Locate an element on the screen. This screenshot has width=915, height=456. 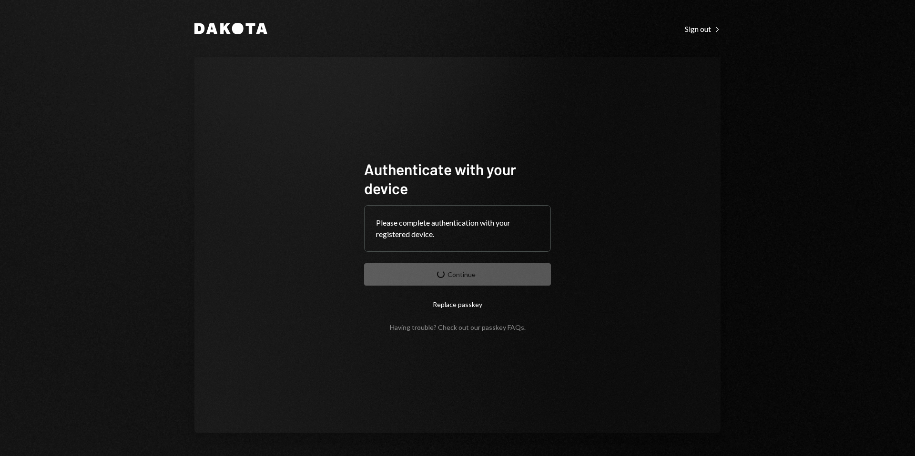
a: Sign out is located at coordinates (702, 29).